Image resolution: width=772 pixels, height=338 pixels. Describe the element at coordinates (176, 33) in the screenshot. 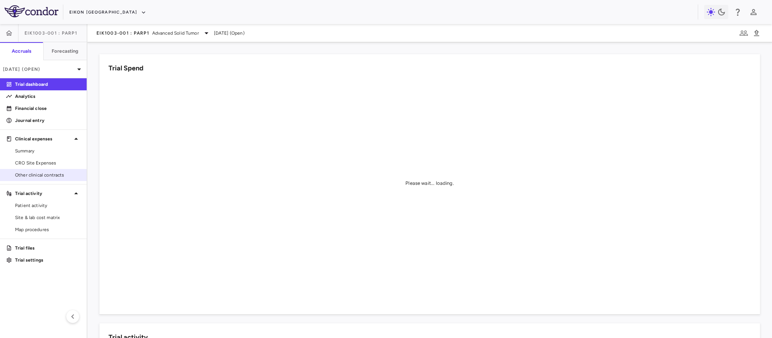

I see `span: Advanced Solid Tumor` at that location.